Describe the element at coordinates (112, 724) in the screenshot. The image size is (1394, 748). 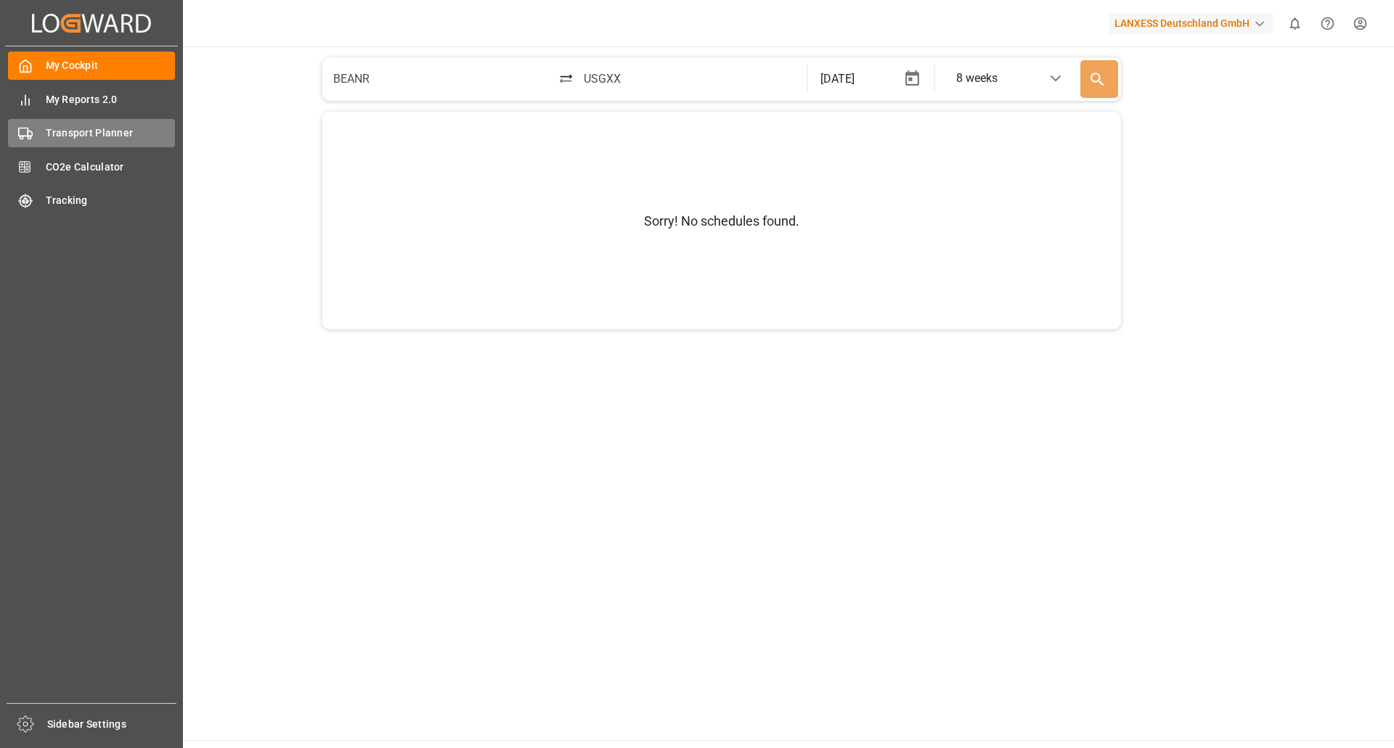
I see `span: Sidebar Settings` at that location.